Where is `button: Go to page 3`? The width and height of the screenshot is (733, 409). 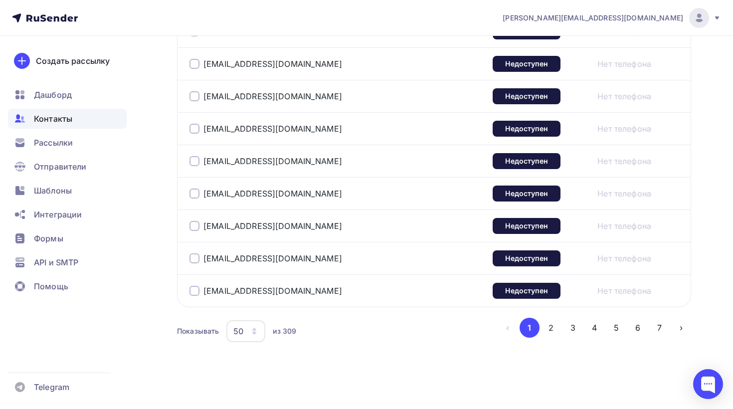
button: Go to page 3 is located at coordinates (573, 328).